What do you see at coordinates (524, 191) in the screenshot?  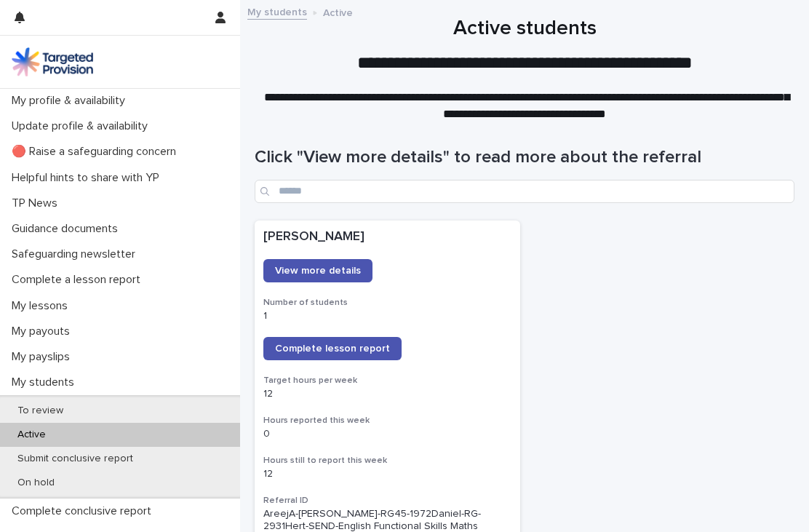 I see `div: Search` at bounding box center [524, 191].